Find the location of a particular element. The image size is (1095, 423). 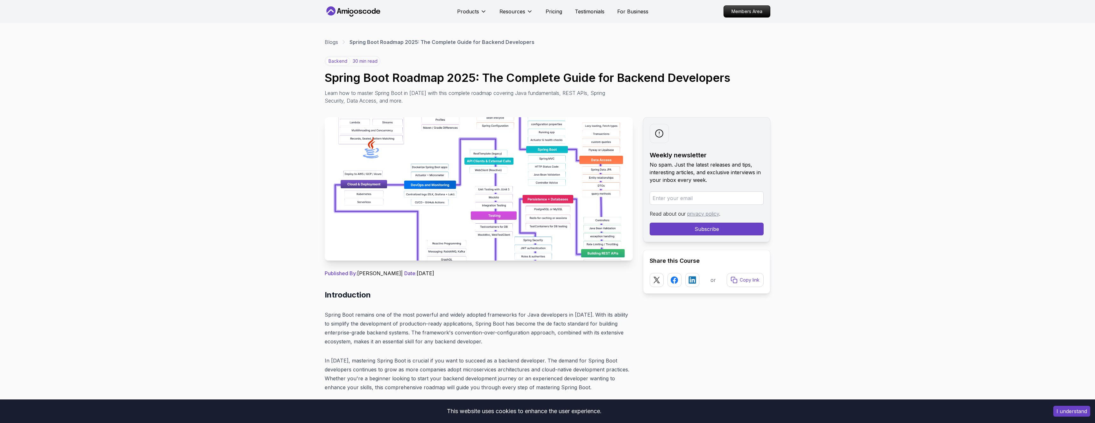

button: Accept cookies is located at coordinates (1072, 411).